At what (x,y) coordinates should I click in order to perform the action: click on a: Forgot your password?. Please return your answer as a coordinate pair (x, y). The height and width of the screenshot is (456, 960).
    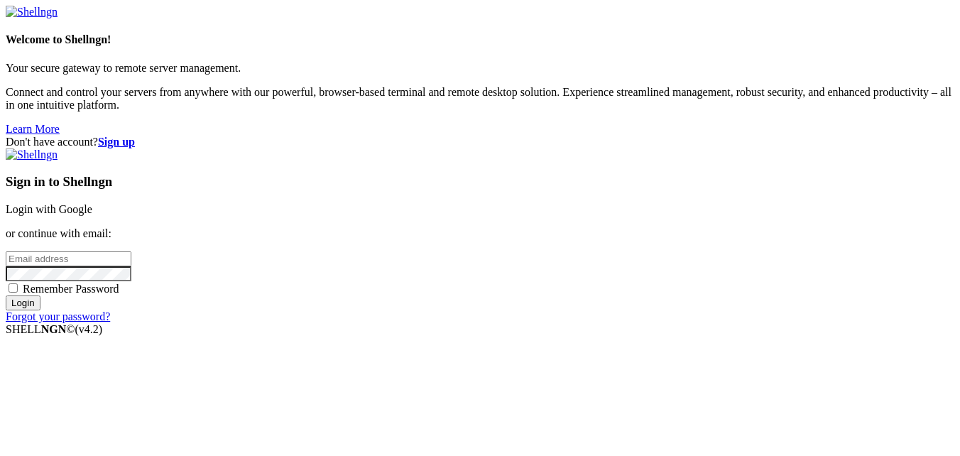
    Looking at the image, I should click on (58, 316).